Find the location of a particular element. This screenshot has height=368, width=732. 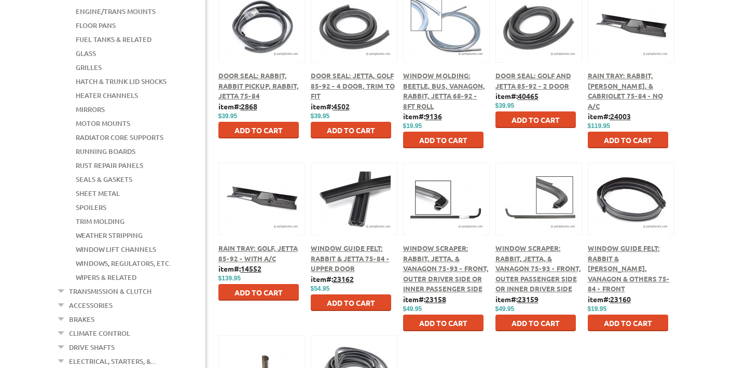

a: Electrical, Starters, &... is located at coordinates (112, 361).